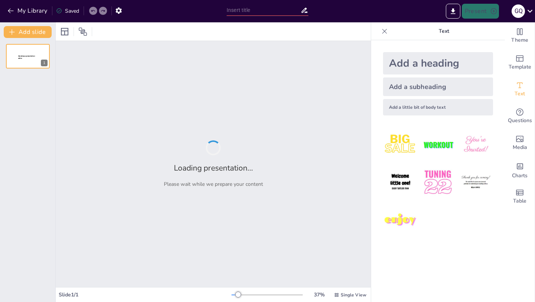 Image resolution: width=535 pixels, height=302 pixels. I want to click on img: 3.jpeg, so click(476, 144).